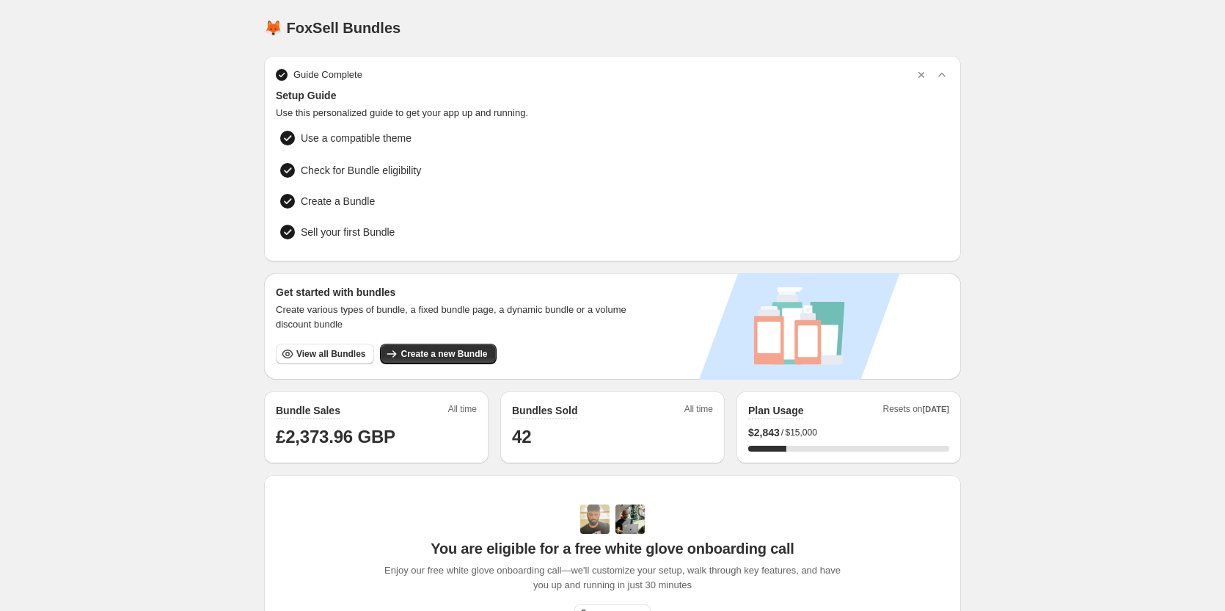  I want to click on h2: Plan Usage, so click(776, 410).